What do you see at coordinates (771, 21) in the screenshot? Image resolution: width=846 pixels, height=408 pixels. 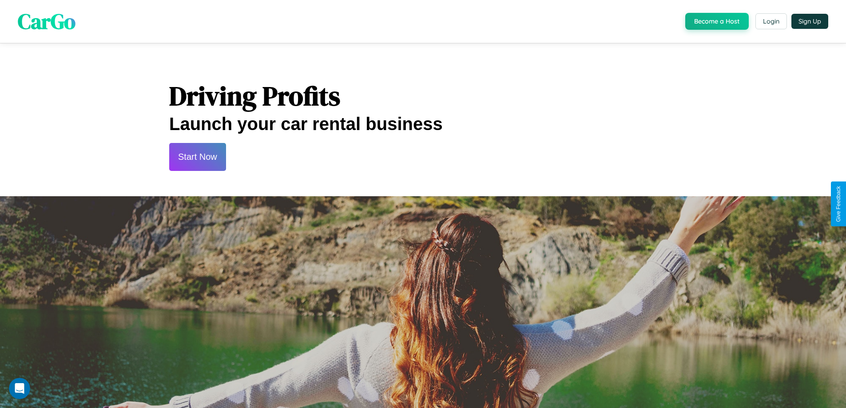 I see `button: Login` at bounding box center [771, 21].